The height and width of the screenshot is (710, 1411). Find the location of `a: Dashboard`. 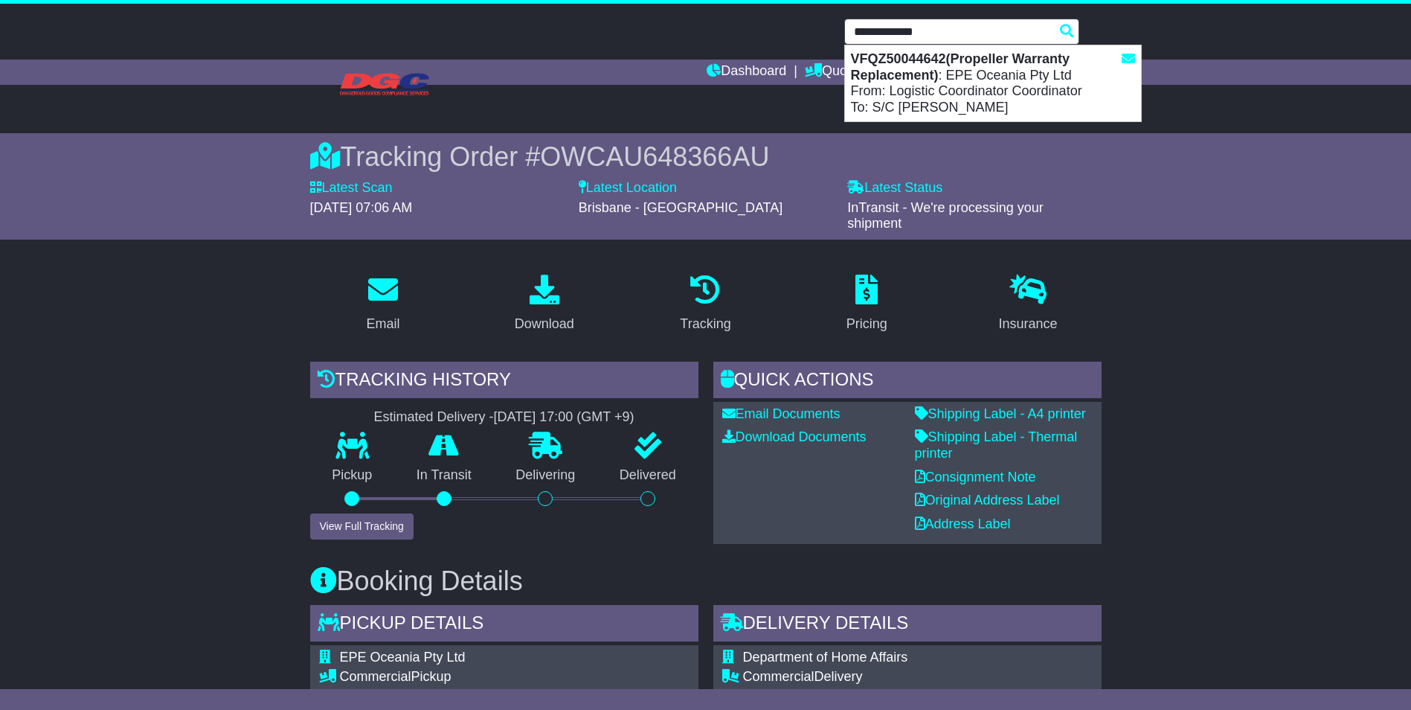

a: Dashboard is located at coordinates (746, 72).